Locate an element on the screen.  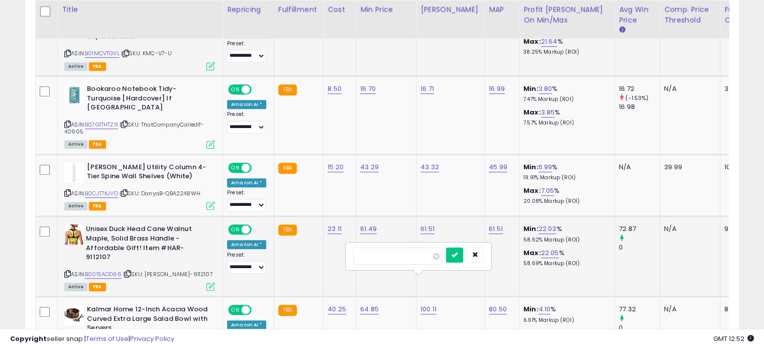
a: 21.64 is located at coordinates (549, 42).